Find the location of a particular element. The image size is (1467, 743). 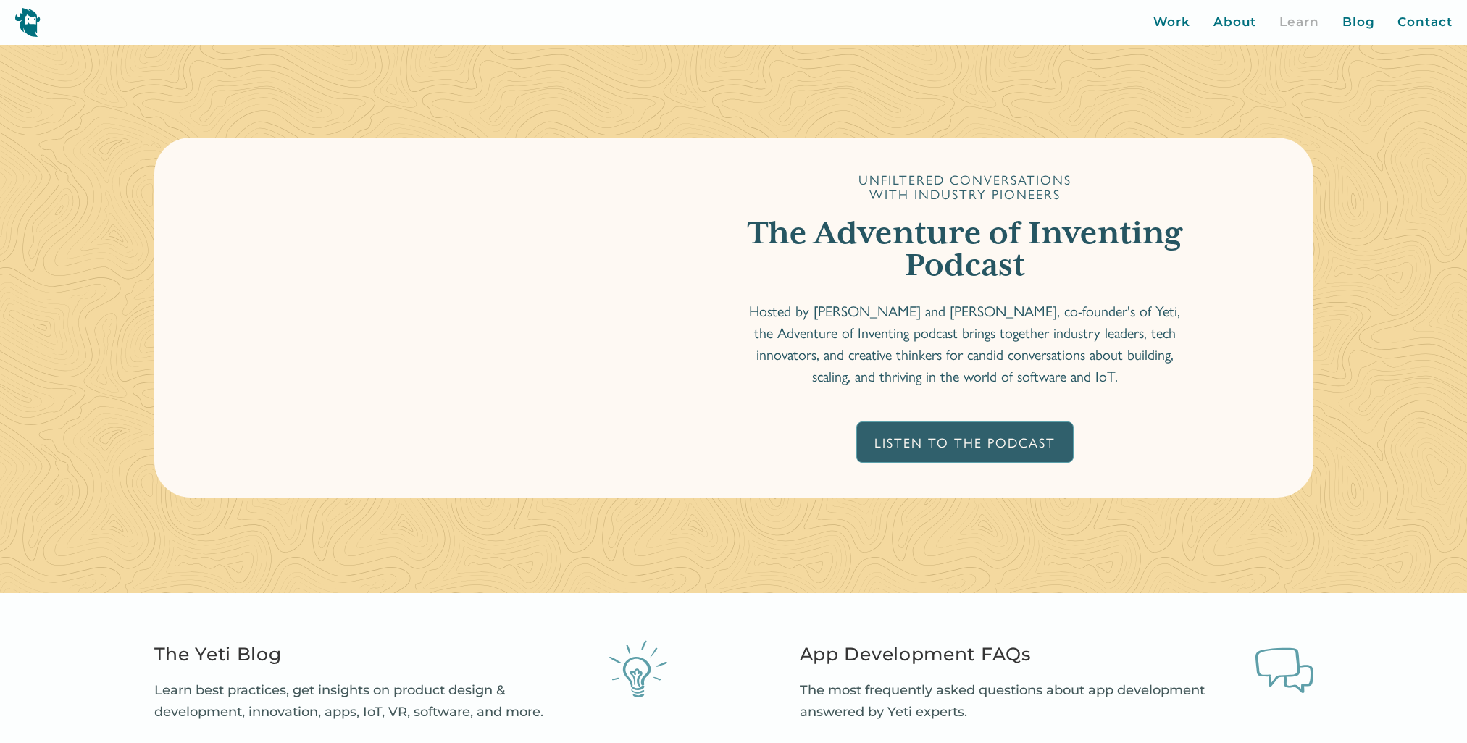

a: Listen To The Podcast is located at coordinates (965, 442).